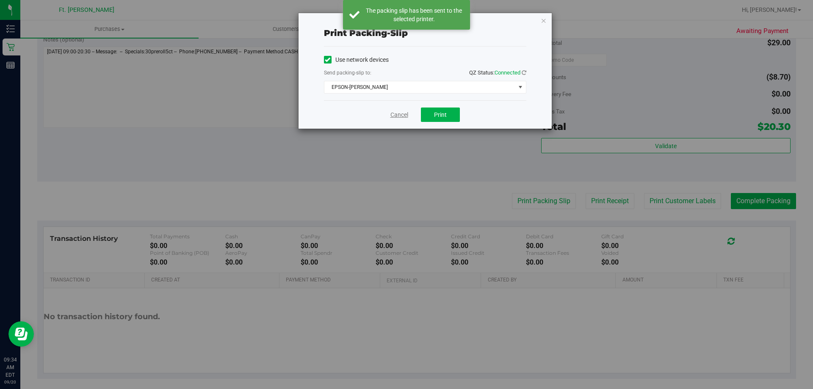 This screenshot has width=813, height=389. Describe the element at coordinates (507, 72) in the screenshot. I see `span: Connected` at that location.